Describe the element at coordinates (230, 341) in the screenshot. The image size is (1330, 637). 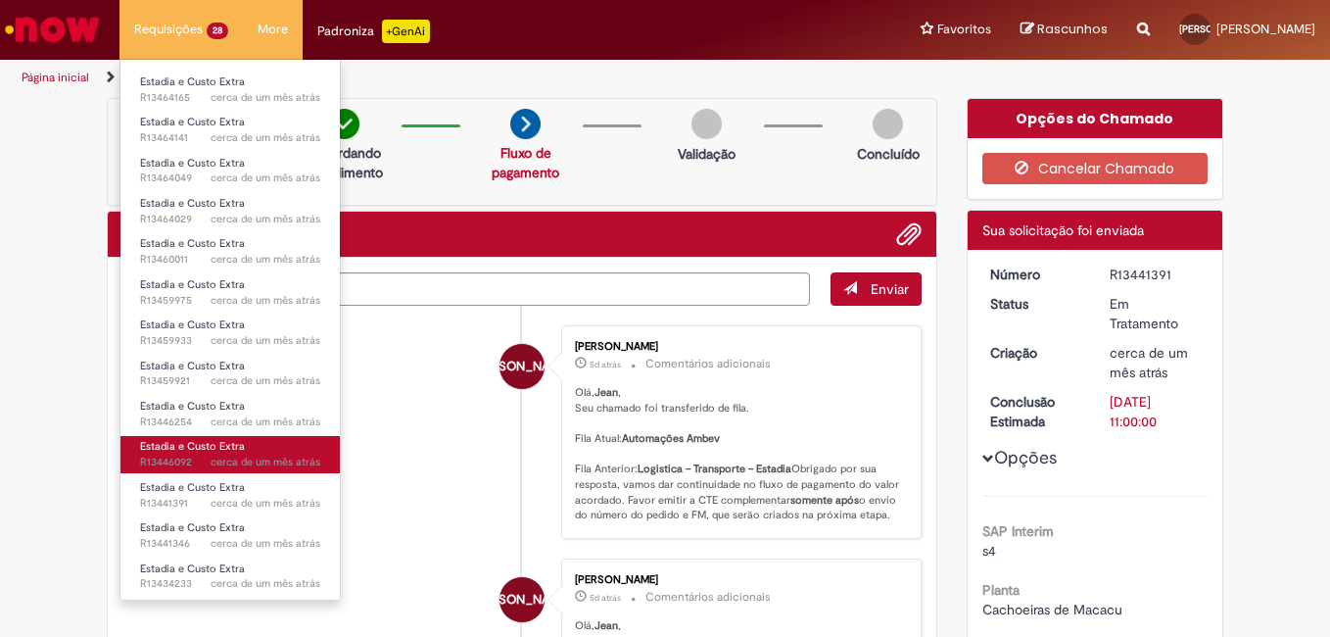
I see `span: R13459933` at that location.